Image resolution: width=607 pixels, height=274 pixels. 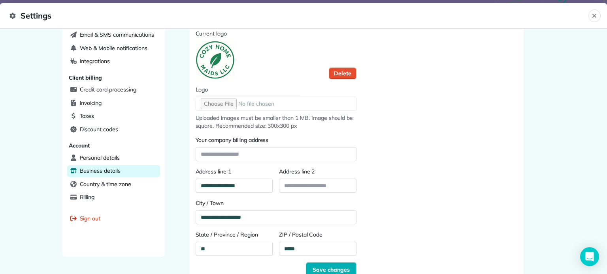 What do you see at coordinates (113, 35) in the screenshot?
I see `a: Email & SMS communications` at bounding box center [113, 35].